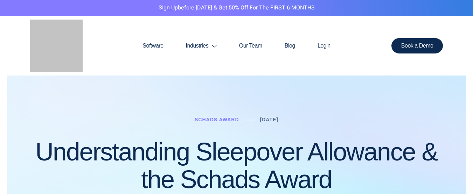  I want to click on a: Our Team, so click(251, 46).